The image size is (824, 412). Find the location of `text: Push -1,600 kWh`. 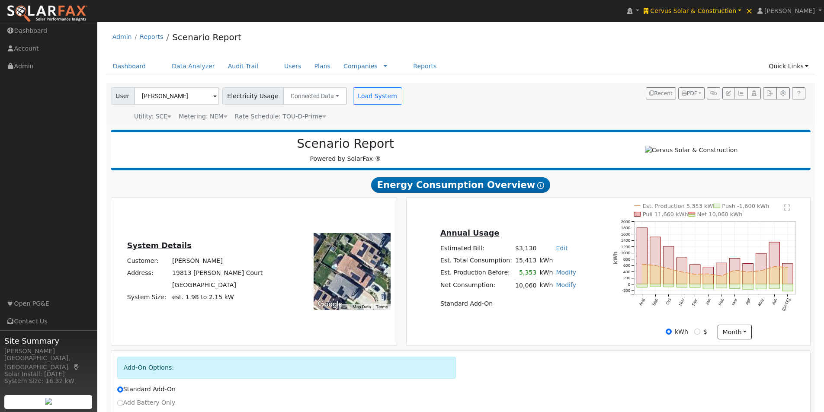

text: Push -1,600 kWh is located at coordinates (745, 206).